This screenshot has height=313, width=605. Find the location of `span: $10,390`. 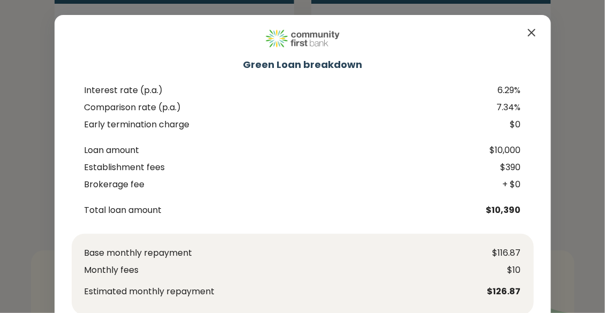

span: $10,390 is located at coordinates (507, 210).